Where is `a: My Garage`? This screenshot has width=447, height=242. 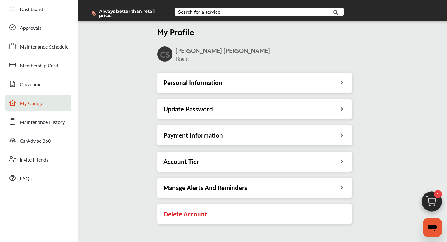
a: My Garage is located at coordinates (38, 103).